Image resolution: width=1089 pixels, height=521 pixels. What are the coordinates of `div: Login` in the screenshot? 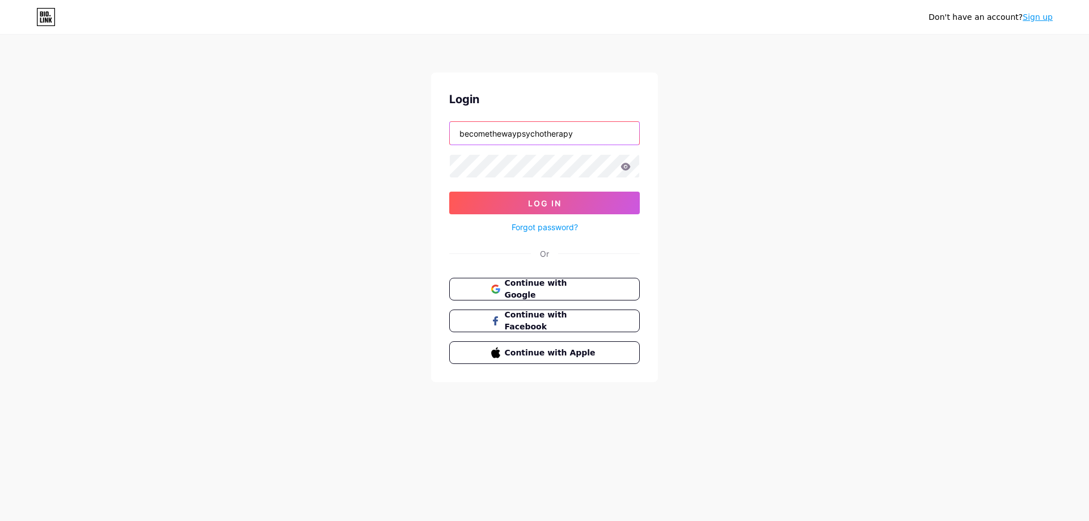 It's located at (544, 99).